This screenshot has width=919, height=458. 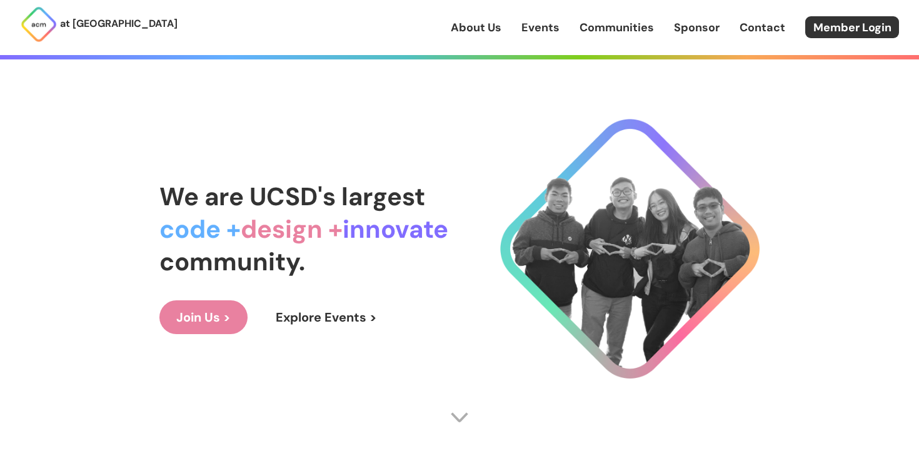 What do you see at coordinates (852, 27) in the screenshot?
I see `a: Member Login` at bounding box center [852, 27].